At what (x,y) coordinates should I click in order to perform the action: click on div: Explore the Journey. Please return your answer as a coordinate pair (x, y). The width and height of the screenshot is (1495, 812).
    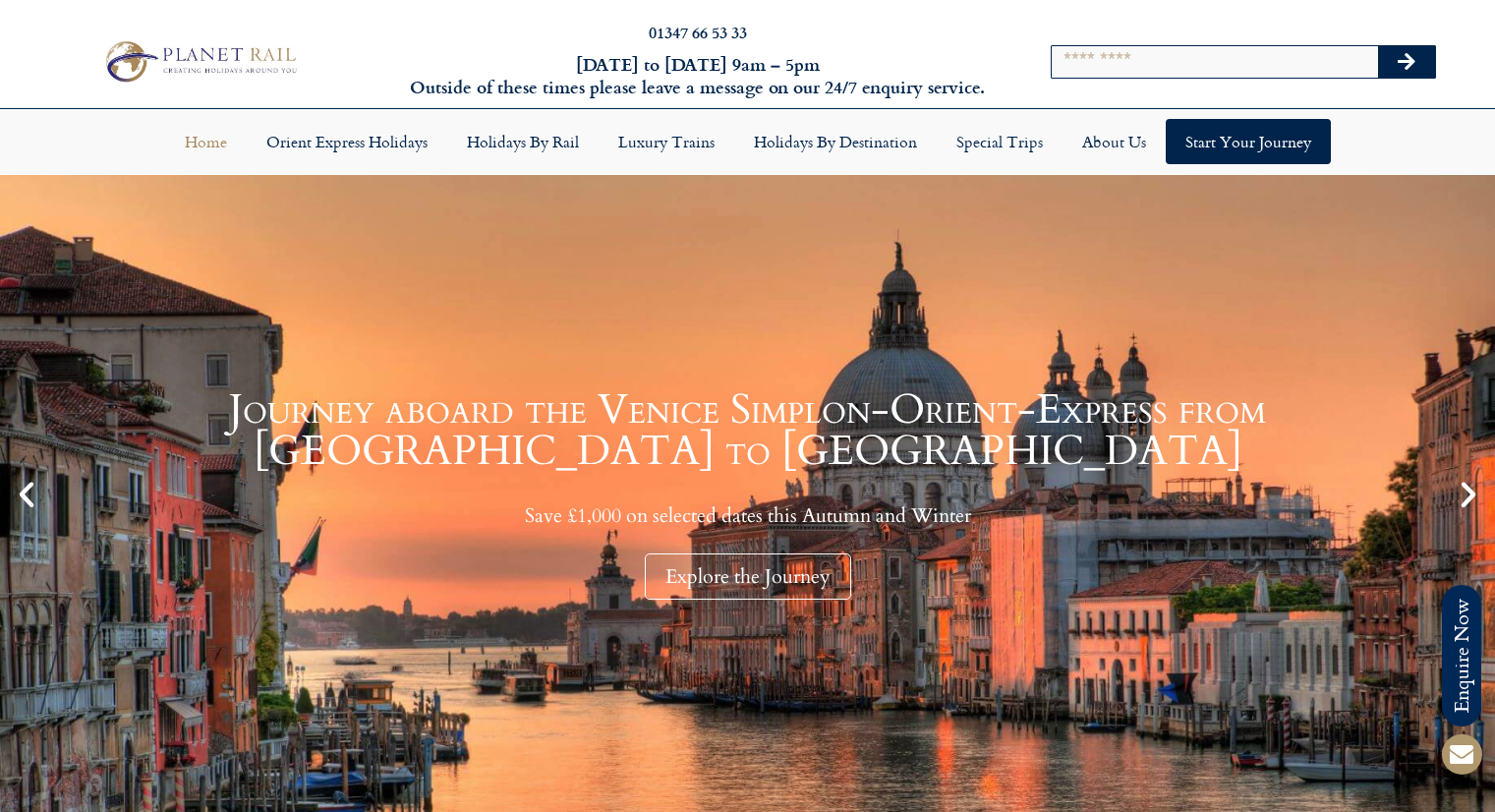
    Looking at the image, I should click on (748, 575).